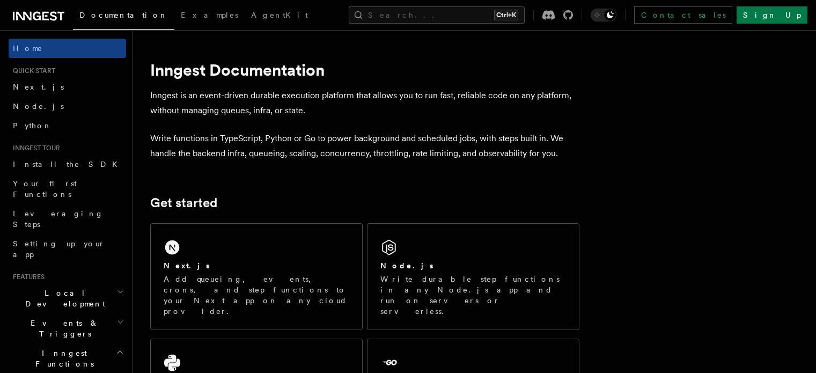  Describe the element at coordinates (67, 48) in the screenshot. I see `a: Home` at that location.